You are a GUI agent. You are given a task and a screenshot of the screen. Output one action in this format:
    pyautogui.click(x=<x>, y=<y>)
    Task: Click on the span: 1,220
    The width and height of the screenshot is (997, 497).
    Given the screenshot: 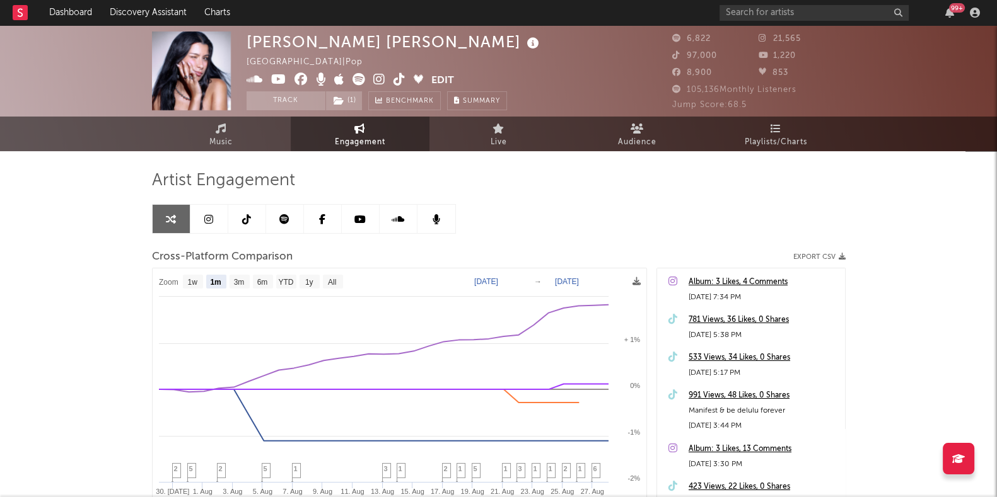 What is the action you would take?
    pyautogui.click(x=777, y=55)
    